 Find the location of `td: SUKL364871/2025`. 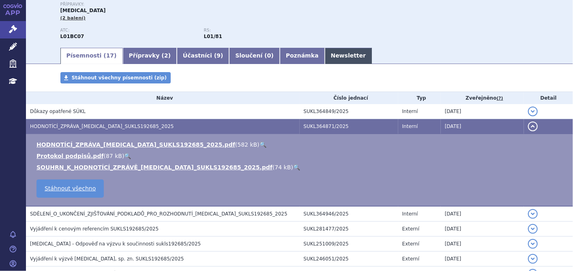

td: SUKL364871/2025 is located at coordinates (349, 127).